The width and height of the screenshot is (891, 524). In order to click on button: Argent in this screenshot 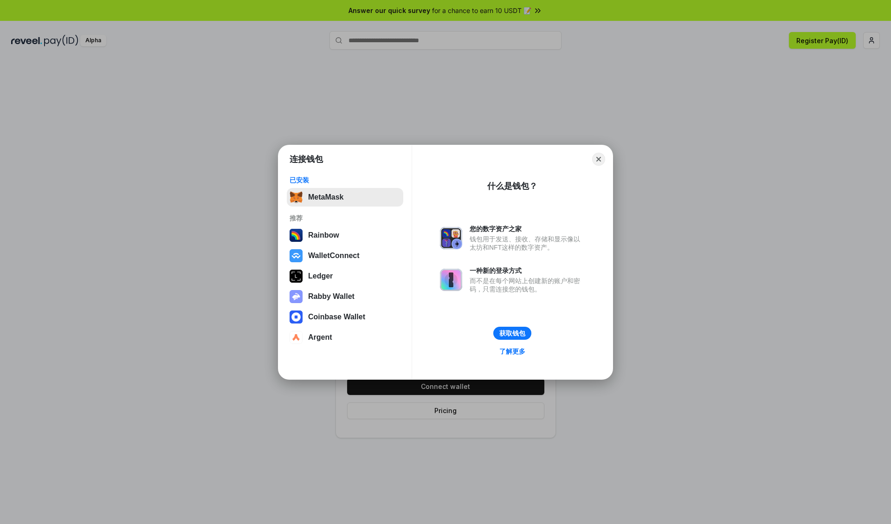, I will do `click(345, 337)`.